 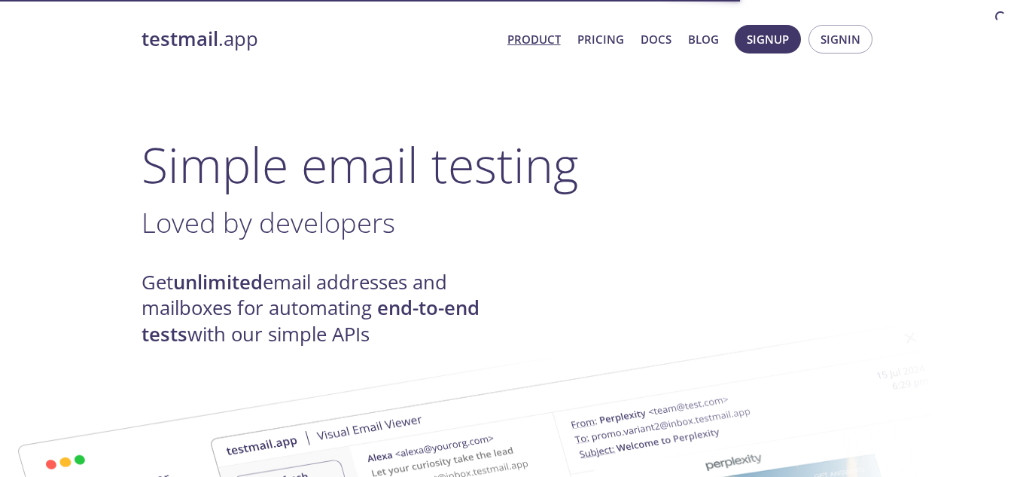 What do you see at coordinates (268, 222) in the screenshot?
I see `span: Loved by developers` at bounding box center [268, 222].